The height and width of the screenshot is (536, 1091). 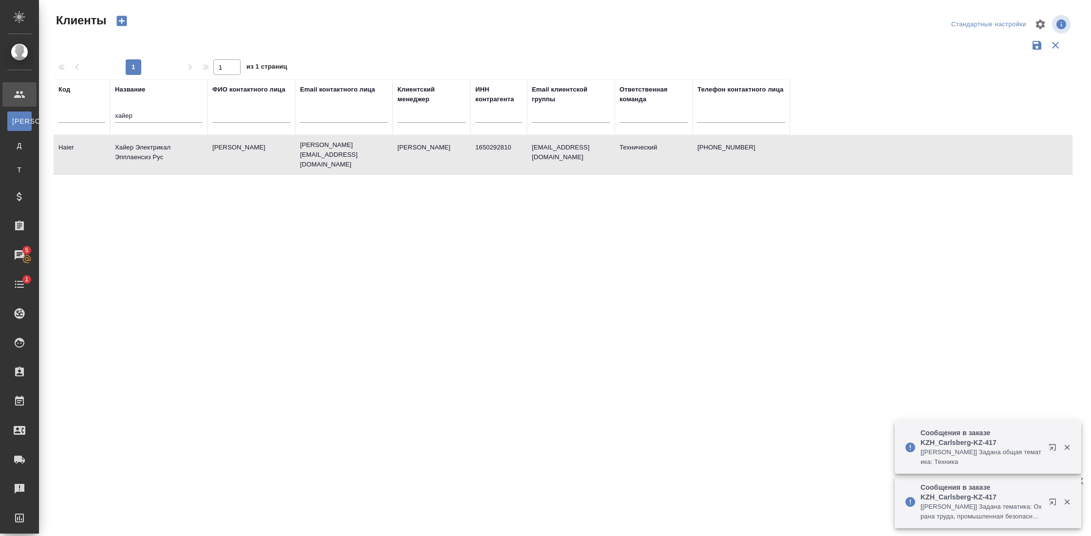 I want to click on button: Сбросить фильтры, so click(x=1055, y=45).